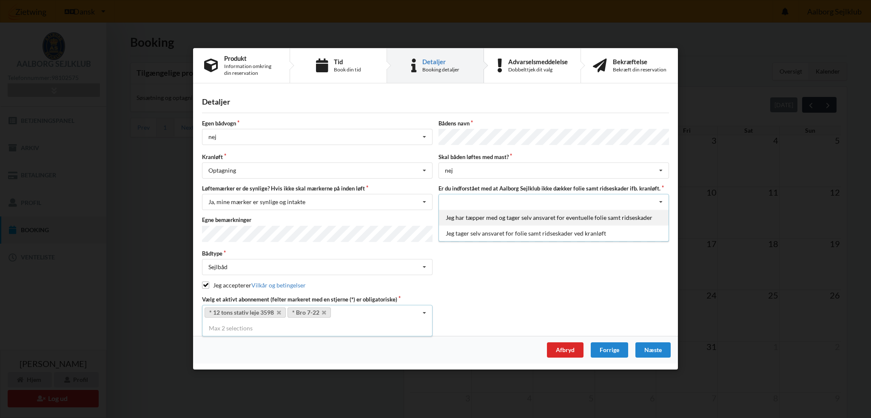 Image resolution: width=871 pixels, height=418 pixels. What do you see at coordinates (317, 254) in the screenshot?
I see `label: Bådtype` at bounding box center [317, 254].